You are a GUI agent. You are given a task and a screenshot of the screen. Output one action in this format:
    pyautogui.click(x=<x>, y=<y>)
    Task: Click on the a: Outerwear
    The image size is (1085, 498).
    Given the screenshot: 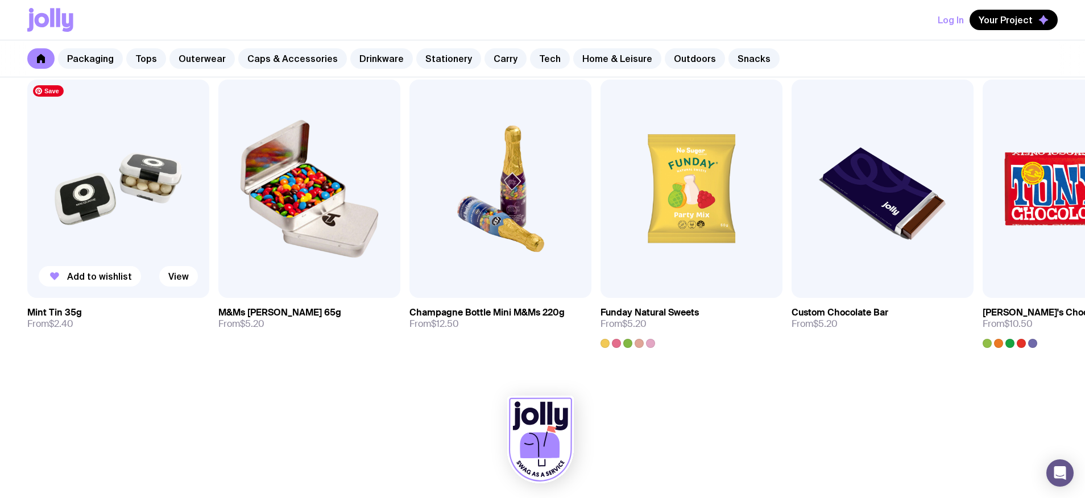 What is the action you would take?
    pyautogui.click(x=202, y=59)
    